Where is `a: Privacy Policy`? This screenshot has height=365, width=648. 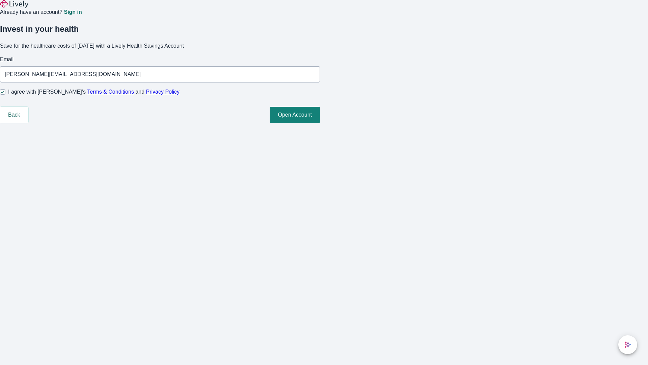 a: Privacy Policy is located at coordinates (163, 91).